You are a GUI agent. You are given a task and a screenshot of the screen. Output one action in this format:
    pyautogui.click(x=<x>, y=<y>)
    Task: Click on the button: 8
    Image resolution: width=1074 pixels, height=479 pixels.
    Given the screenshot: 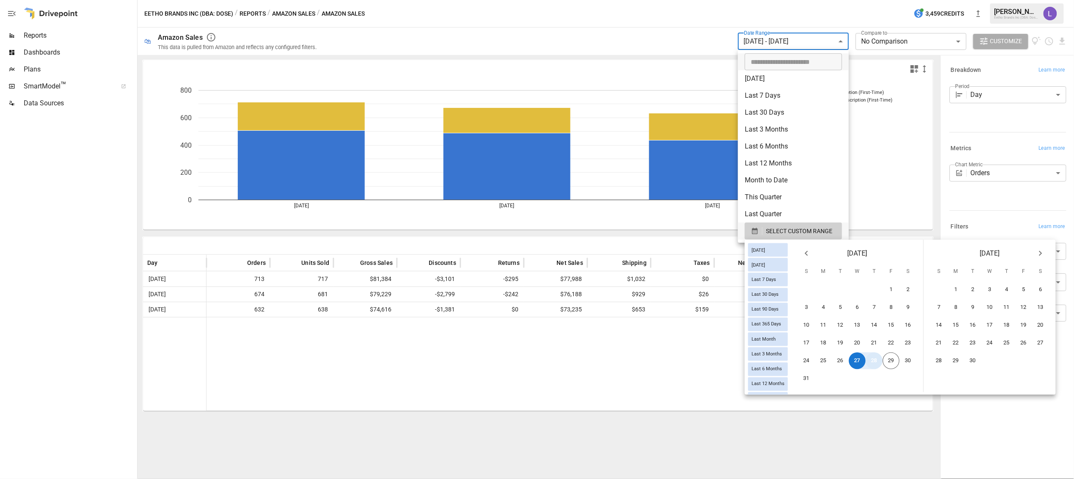 What is the action you would take?
    pyautogui.click(x=891, y=308)
    